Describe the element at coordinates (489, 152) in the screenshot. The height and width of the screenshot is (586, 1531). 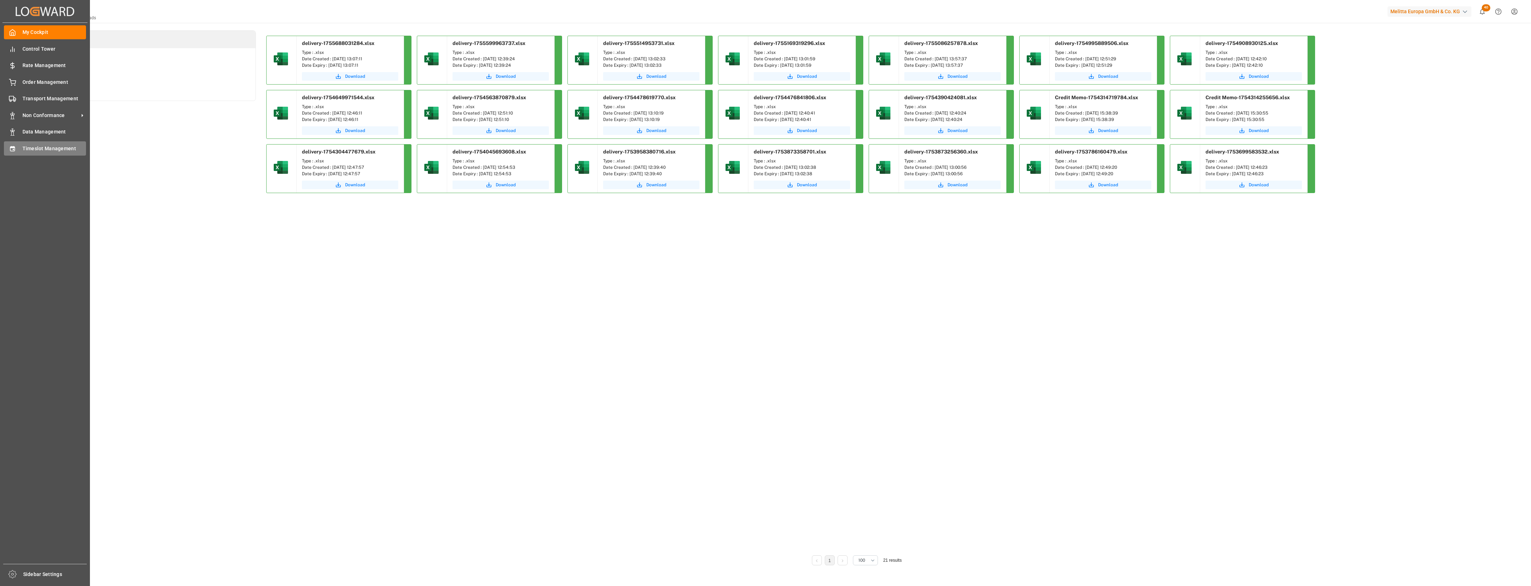
I see `span: delivery-1754045693608.xlsx` at that location.